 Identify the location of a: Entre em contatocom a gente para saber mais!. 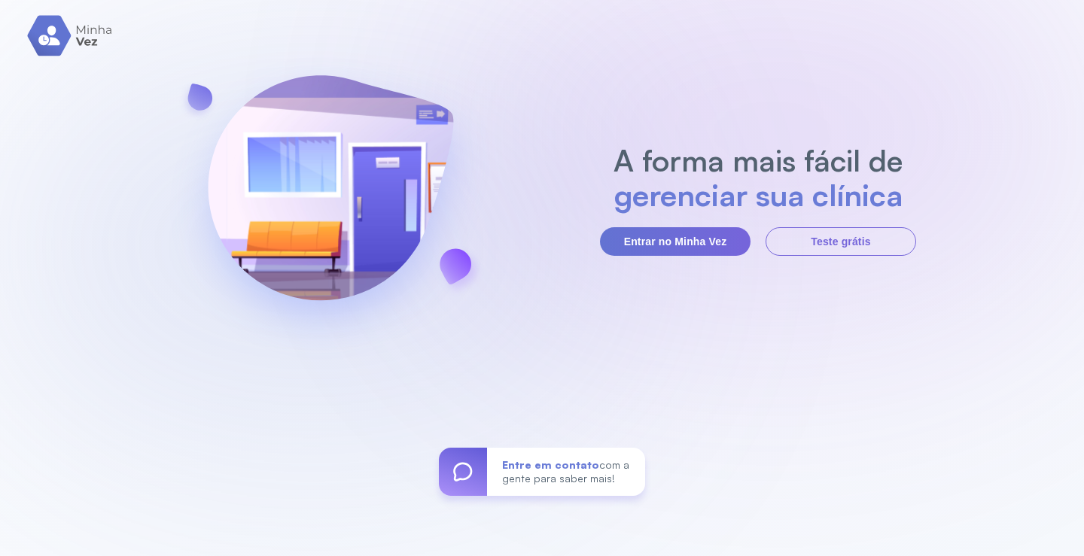
(542, 472).